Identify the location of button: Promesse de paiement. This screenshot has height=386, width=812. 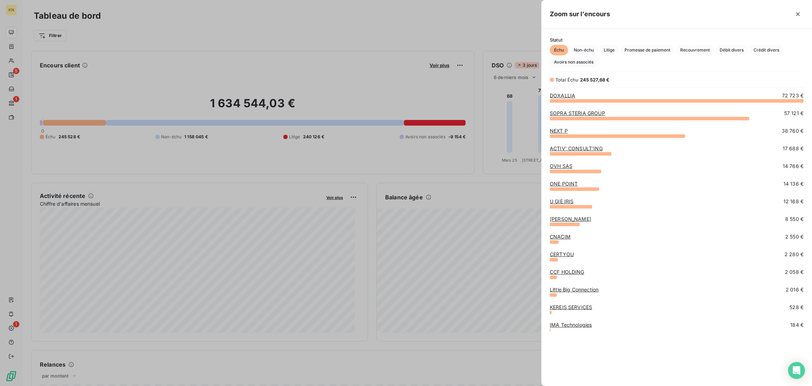
(647, 50).